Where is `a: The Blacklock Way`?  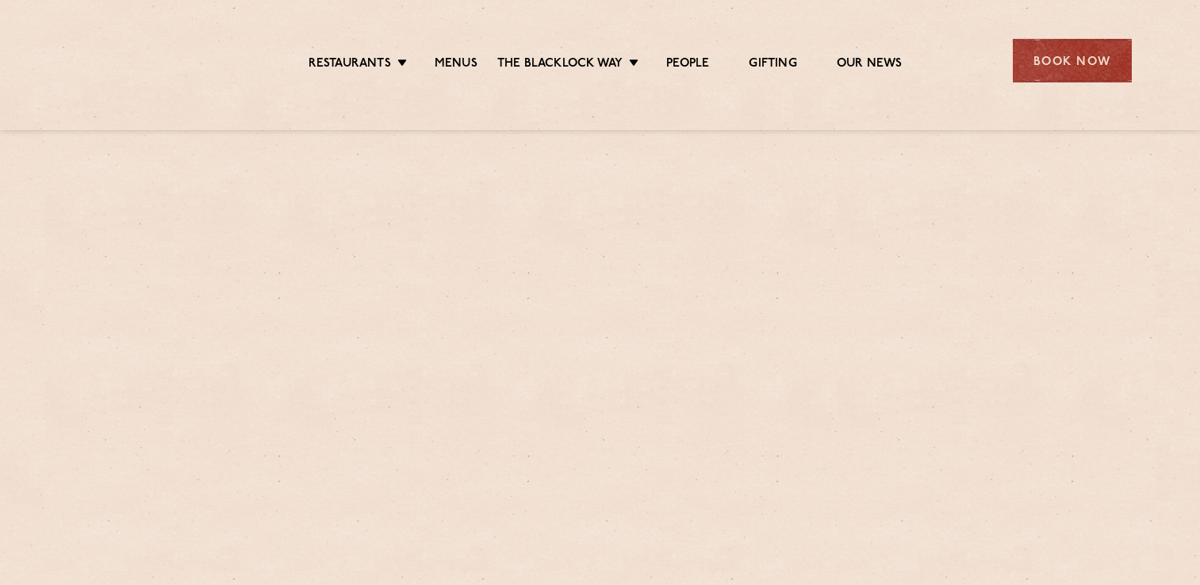 a: The Blacklock Way is located at coordinates (560, 65).